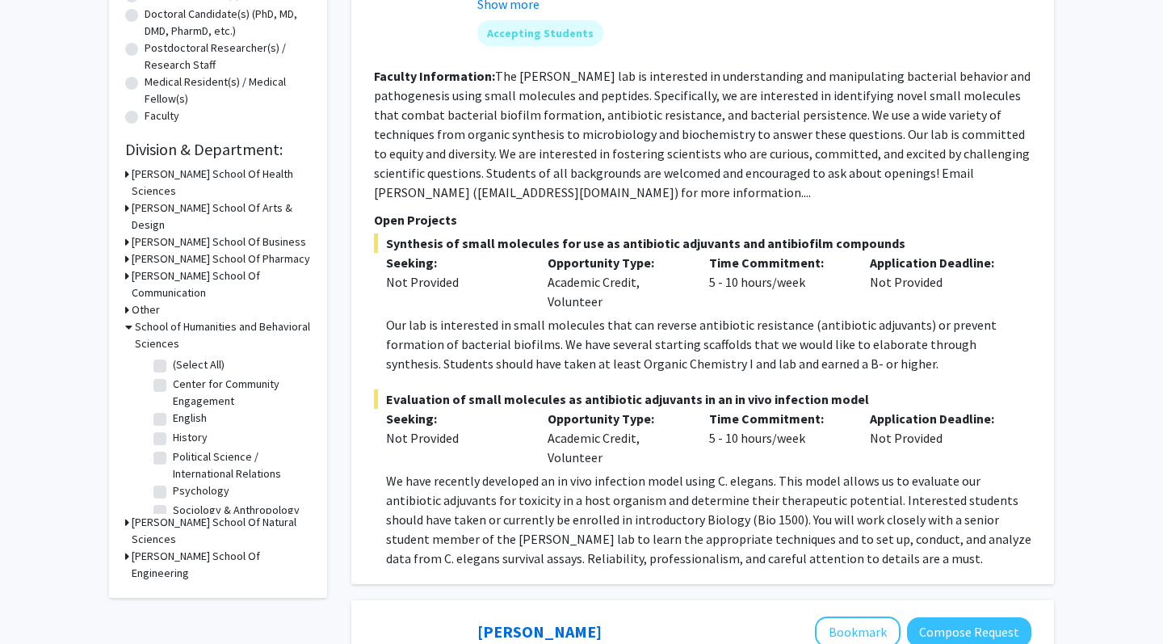  Describe the element at coordinates (703, 220) in the screenshot. I see `p: Open Projects` at that location.